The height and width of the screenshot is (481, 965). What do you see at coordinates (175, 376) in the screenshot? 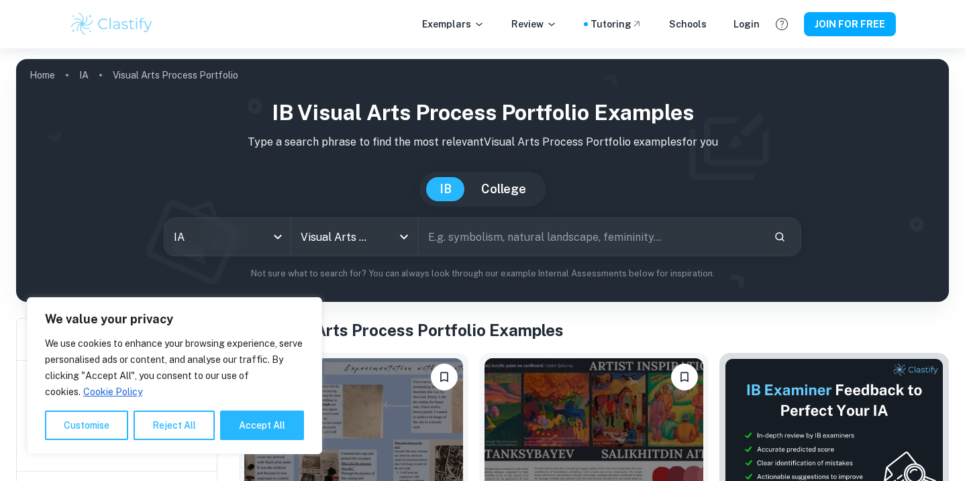
I see `div: We value your privacy` at bounding box center [175, 376].